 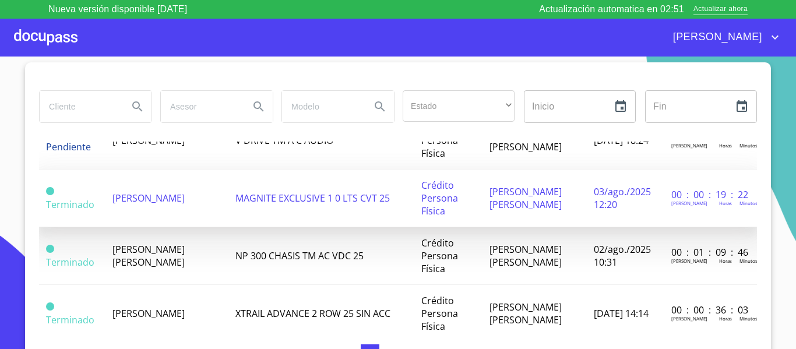 I want to click on span: 02/ago./2025 10:31, so click(x=623, y=256).